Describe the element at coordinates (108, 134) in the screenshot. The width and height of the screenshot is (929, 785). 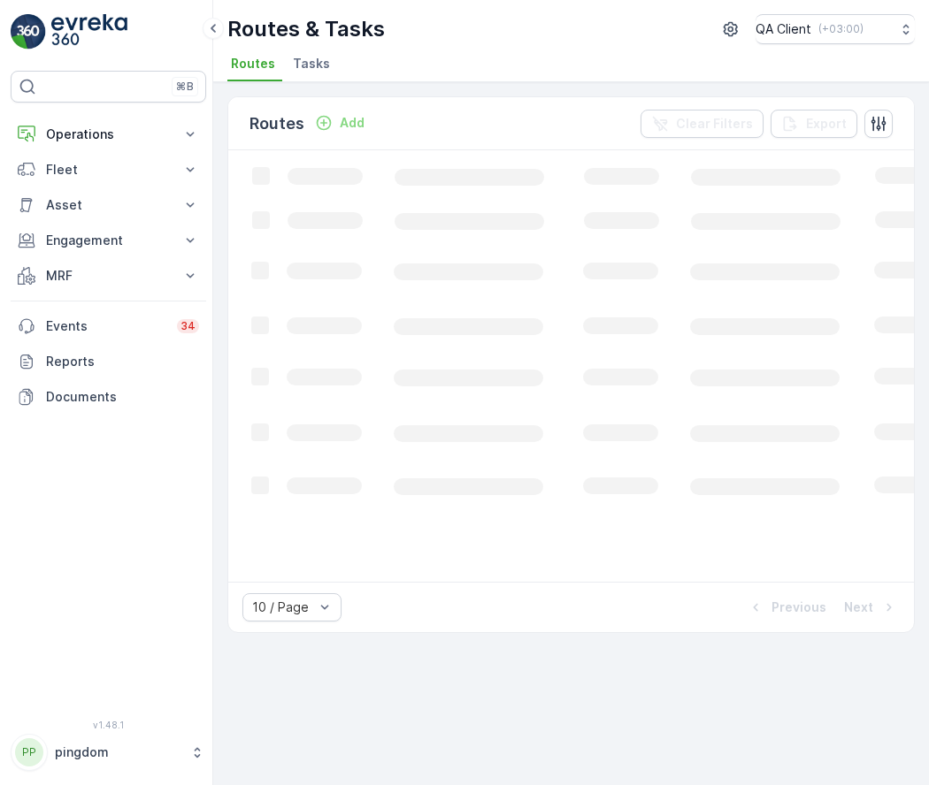
I see `p: Operations` at that location.